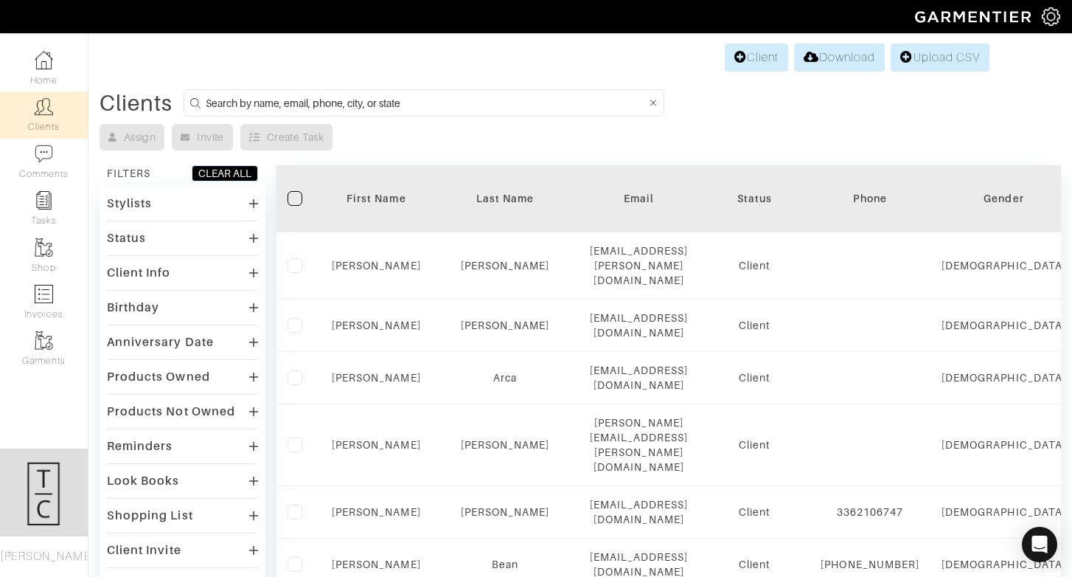 Image resolution: width=1072 pixels, height=577 pixels. I want to click on div: Products Owned, so click(159, 377).